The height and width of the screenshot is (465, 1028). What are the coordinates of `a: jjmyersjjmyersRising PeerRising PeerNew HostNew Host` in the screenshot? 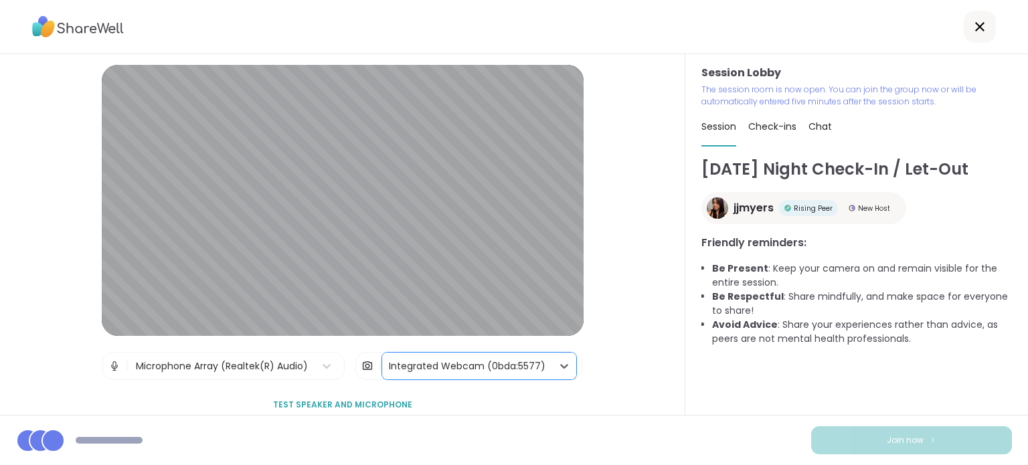 It's located at (804, 208).